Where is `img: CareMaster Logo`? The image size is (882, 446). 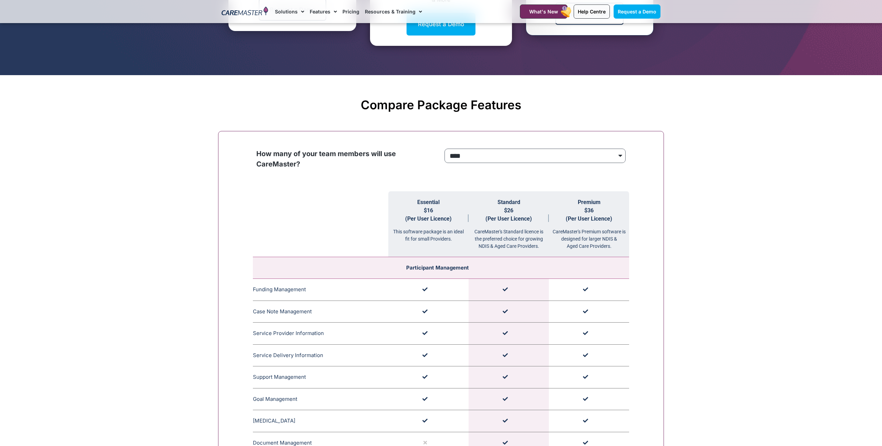
img: CareMaster Logo is located at coordinates (245, 12).